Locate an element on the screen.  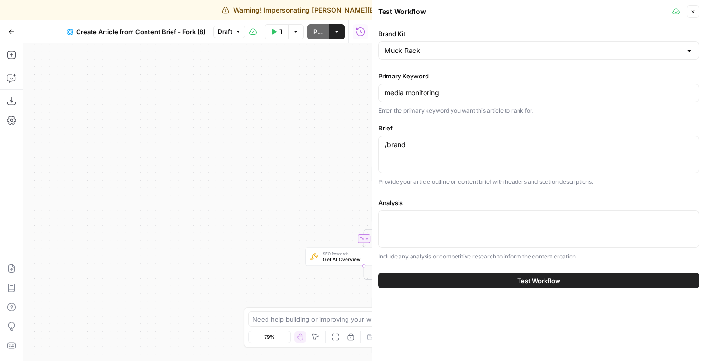
label: Analysis is located at coordinates (539, 203).